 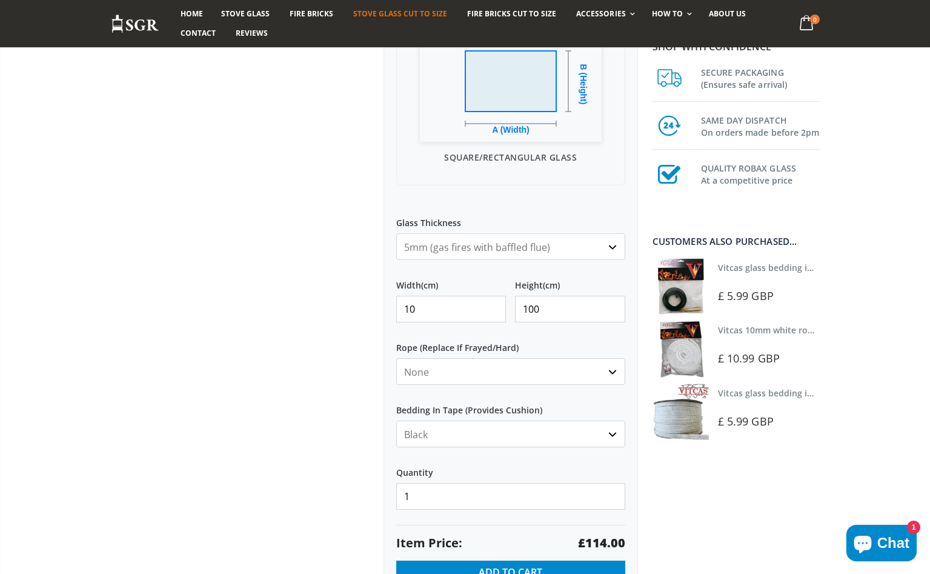 I want to click on img: Square/Rectangular Glass, so click(x=511, y=81).